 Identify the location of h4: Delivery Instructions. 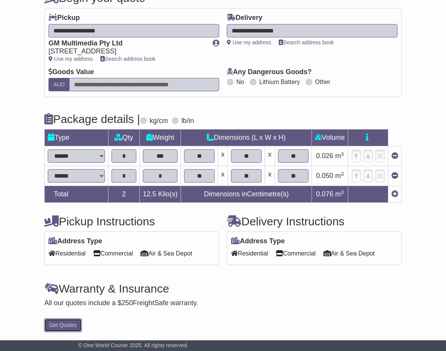
(314, 221).